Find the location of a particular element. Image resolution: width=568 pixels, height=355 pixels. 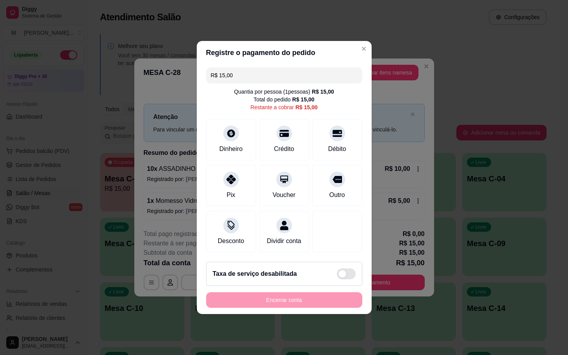

button: Close is located at coordinates (364, 49).